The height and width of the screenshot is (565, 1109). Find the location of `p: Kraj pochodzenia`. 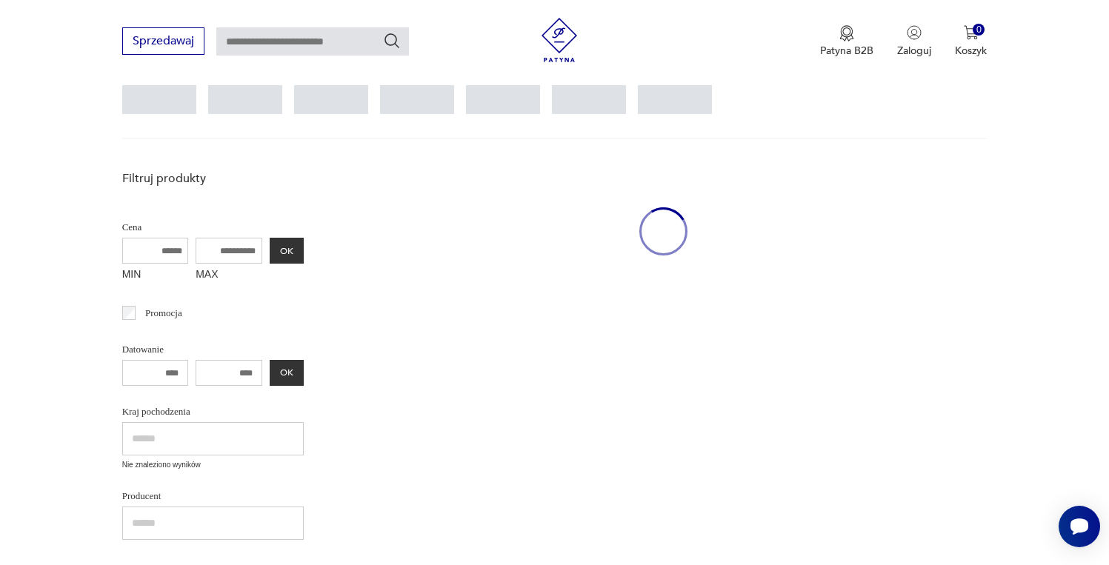

p: Kraj pochodzenia is located at coordinates (213, 412).